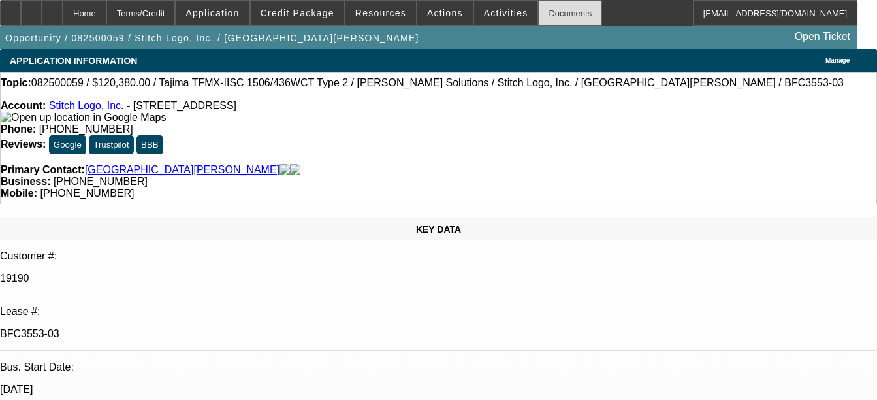  I want to click on strong: Primary Contact:, so click(42, 170).